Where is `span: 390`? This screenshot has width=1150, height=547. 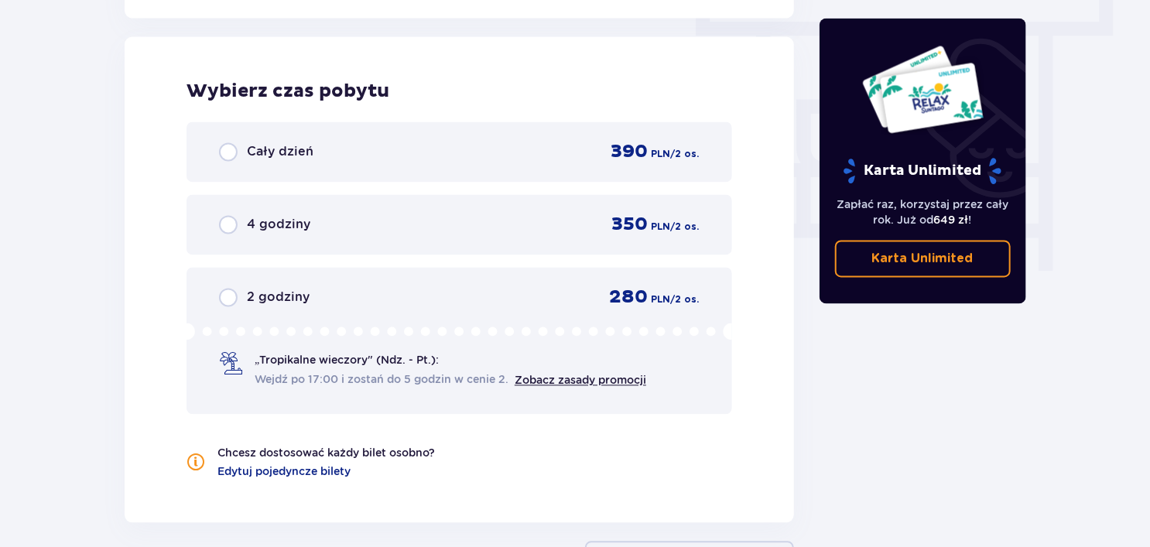 span: 390 is located at coordinates (630, 153).